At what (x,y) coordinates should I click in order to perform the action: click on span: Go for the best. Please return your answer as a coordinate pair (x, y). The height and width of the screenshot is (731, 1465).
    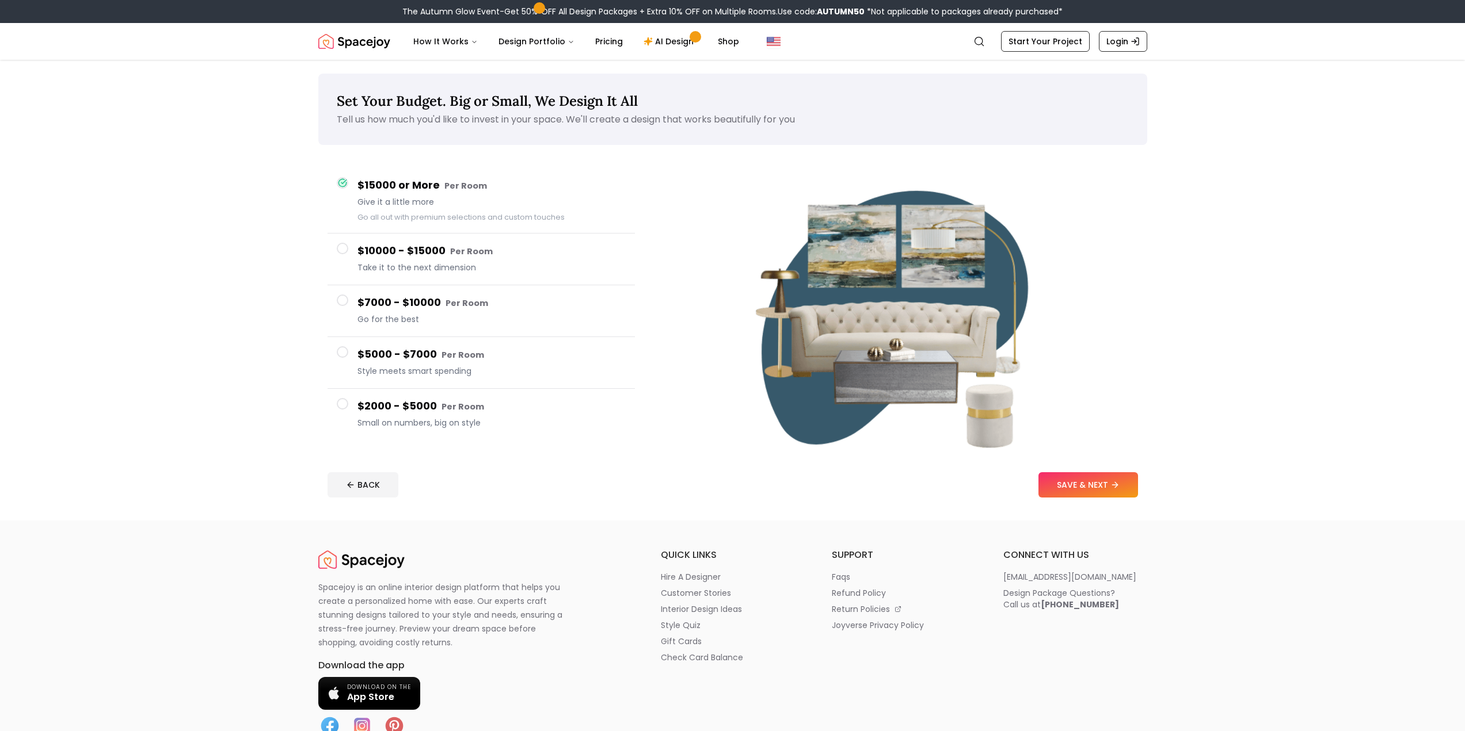
    Looking at the image, I should click on (491, 319).